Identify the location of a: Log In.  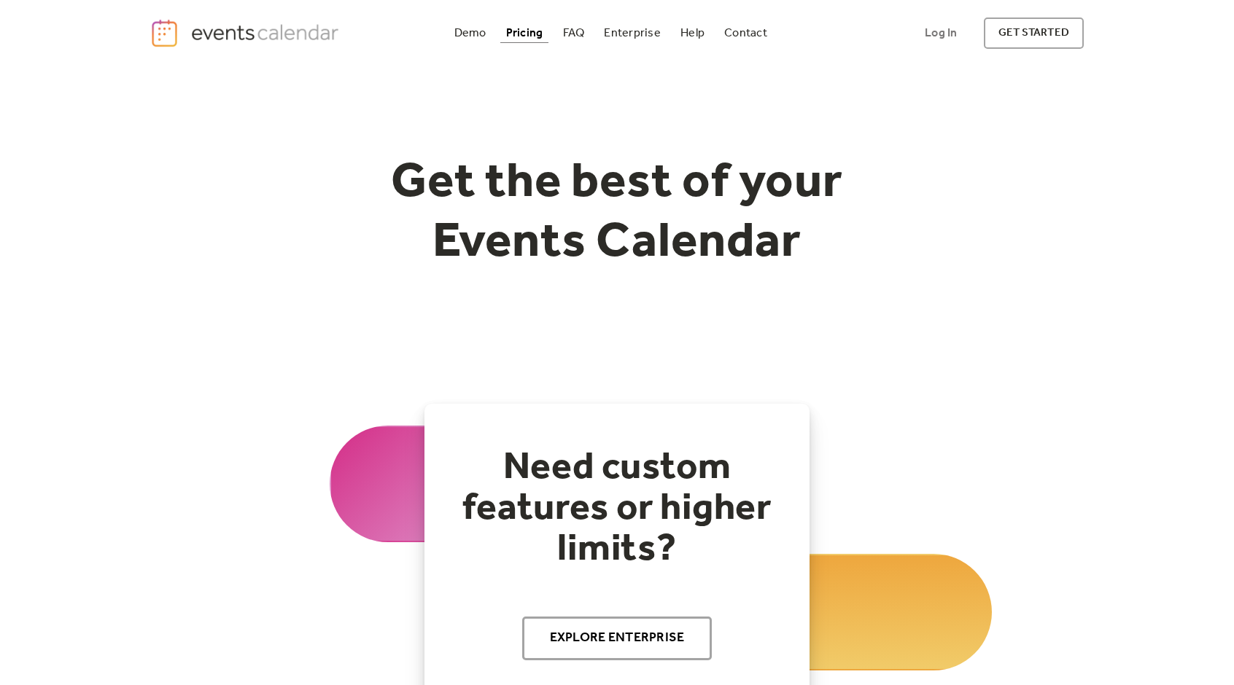
(941, 33).